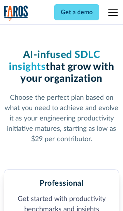  Describe the element at coordinates (16, 13) in the screenshot. I see `img: Logo of the analytics and reporting company Faros.` at that location.